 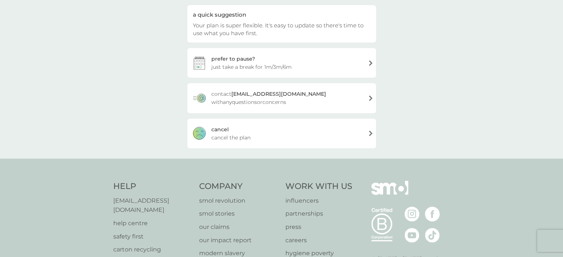 What do you see at coordinates (319, 214) in the screenshot?
I see `a: partnerships` at bounding box center [319, 214].